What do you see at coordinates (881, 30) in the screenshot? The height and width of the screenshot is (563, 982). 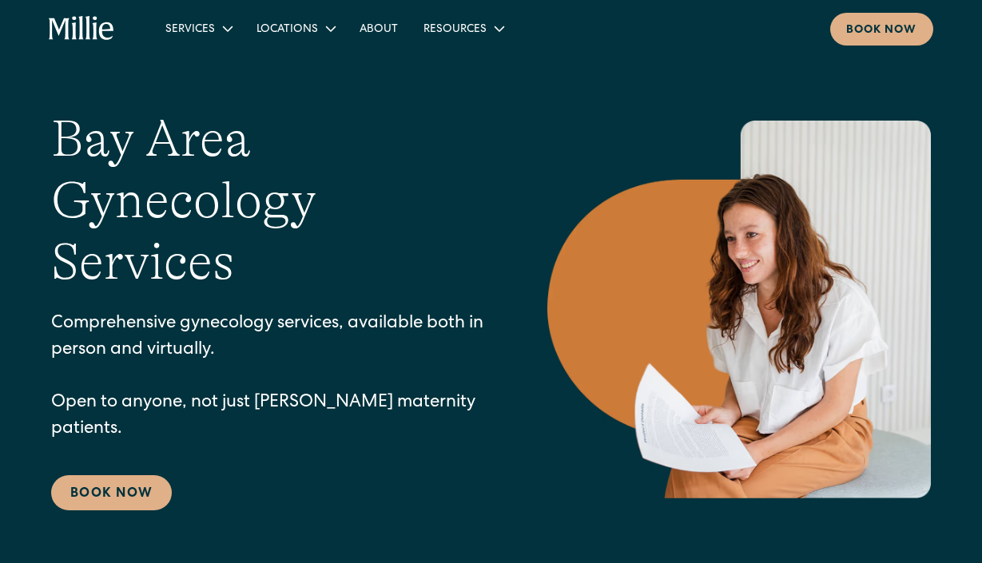 I see `div: Book now` at bounding box center [881, 30].